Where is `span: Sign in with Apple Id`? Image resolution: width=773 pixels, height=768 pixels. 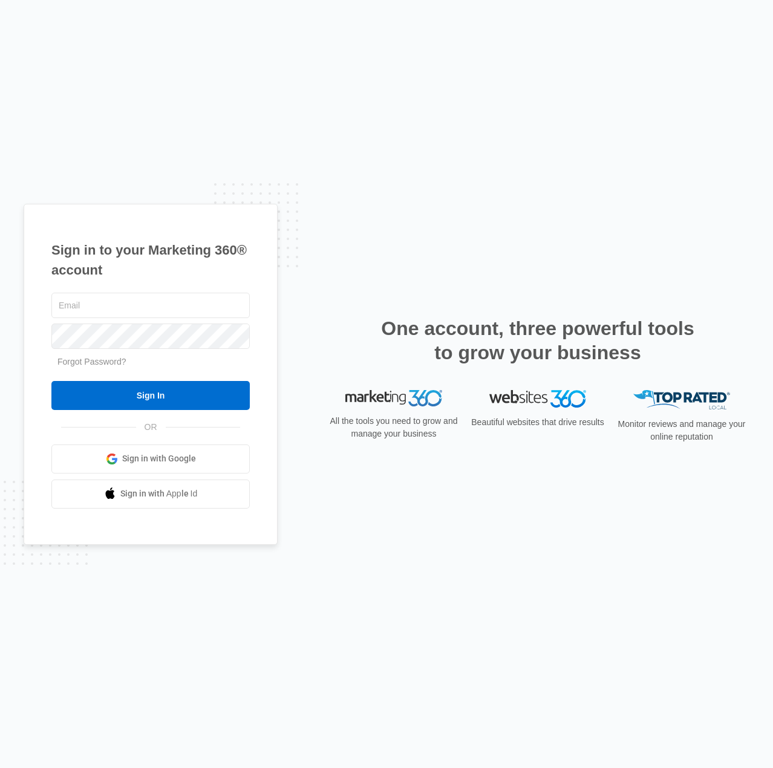 span: Sign in with Apple Id is located at coordinates (159, 493).